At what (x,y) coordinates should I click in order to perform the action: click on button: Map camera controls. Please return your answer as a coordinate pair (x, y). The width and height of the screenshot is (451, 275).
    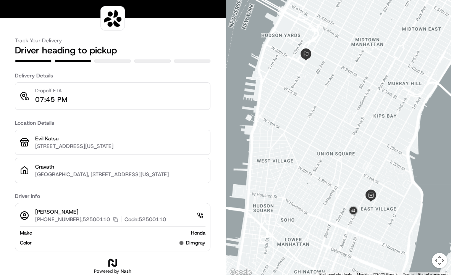
    Looking at the image, I should click on (439, 261).